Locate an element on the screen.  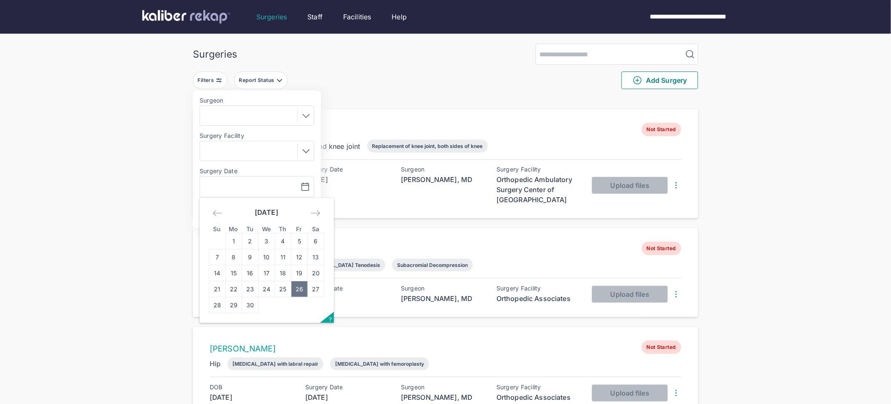
td: Tuesday, September 23, 2025 is located at coordinates (250, 290).